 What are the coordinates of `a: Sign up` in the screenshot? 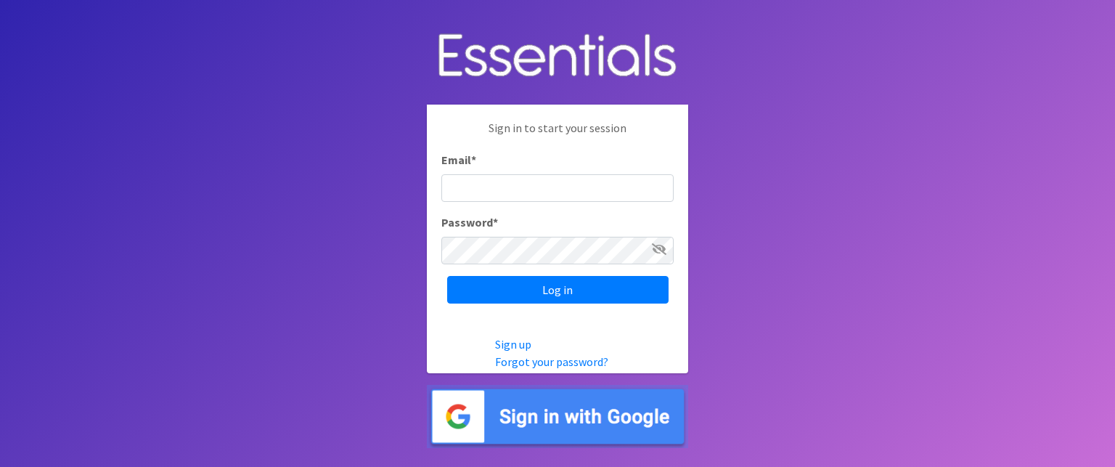 It's located at (513, 344).